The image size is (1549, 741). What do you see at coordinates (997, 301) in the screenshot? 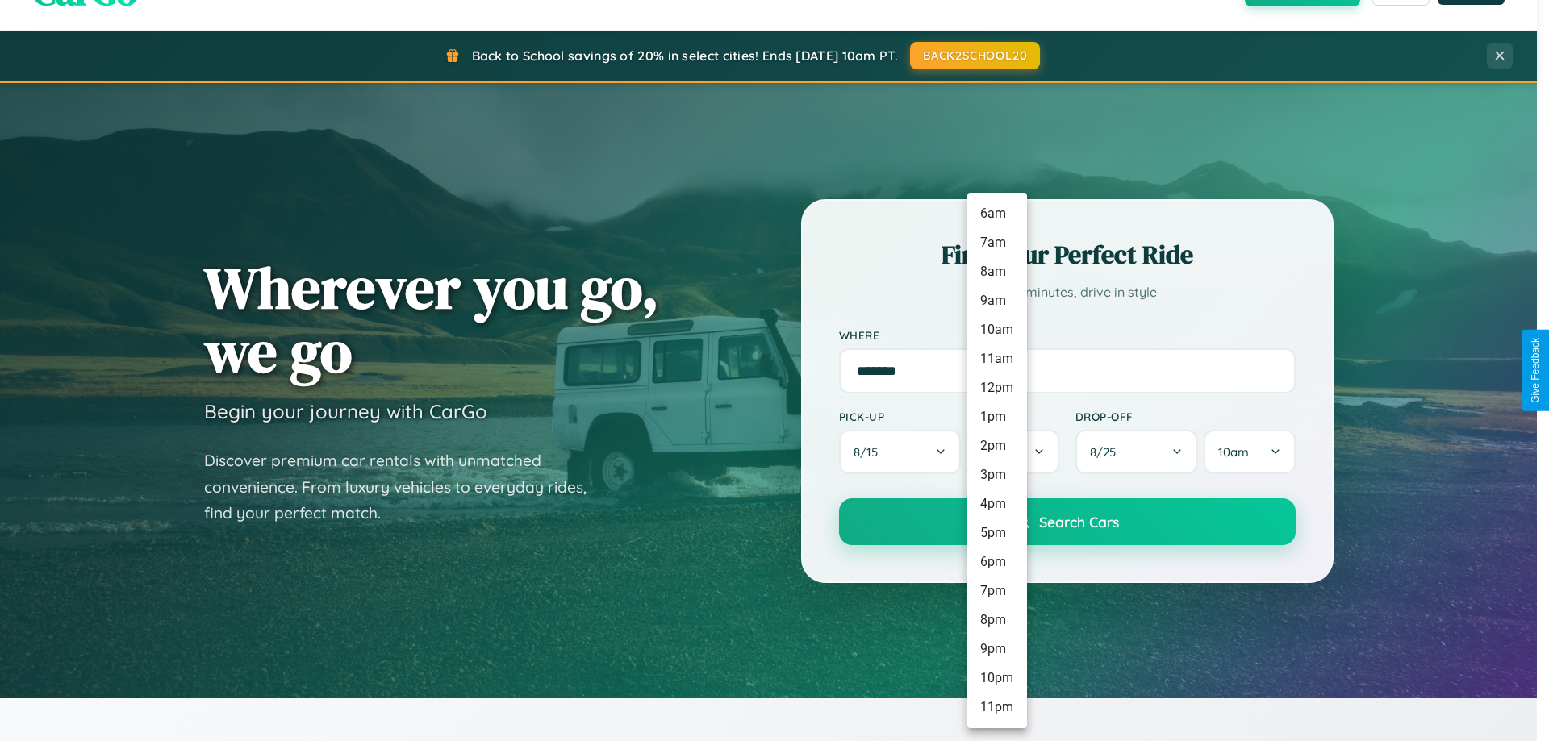
I see `li: 9am` at bounding box center [997, 301].